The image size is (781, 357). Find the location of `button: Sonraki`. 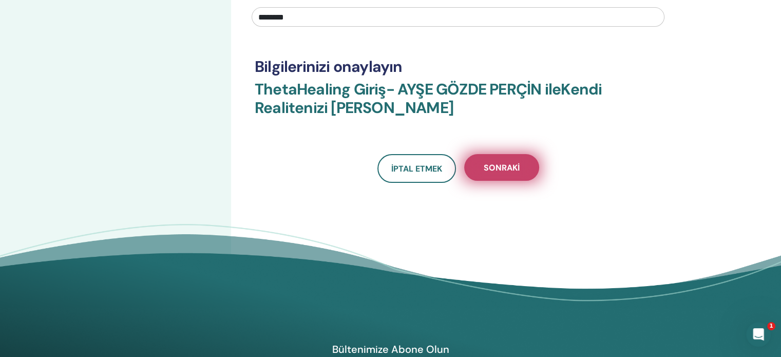

button: Sonraki is located at coordinates (502, 167).